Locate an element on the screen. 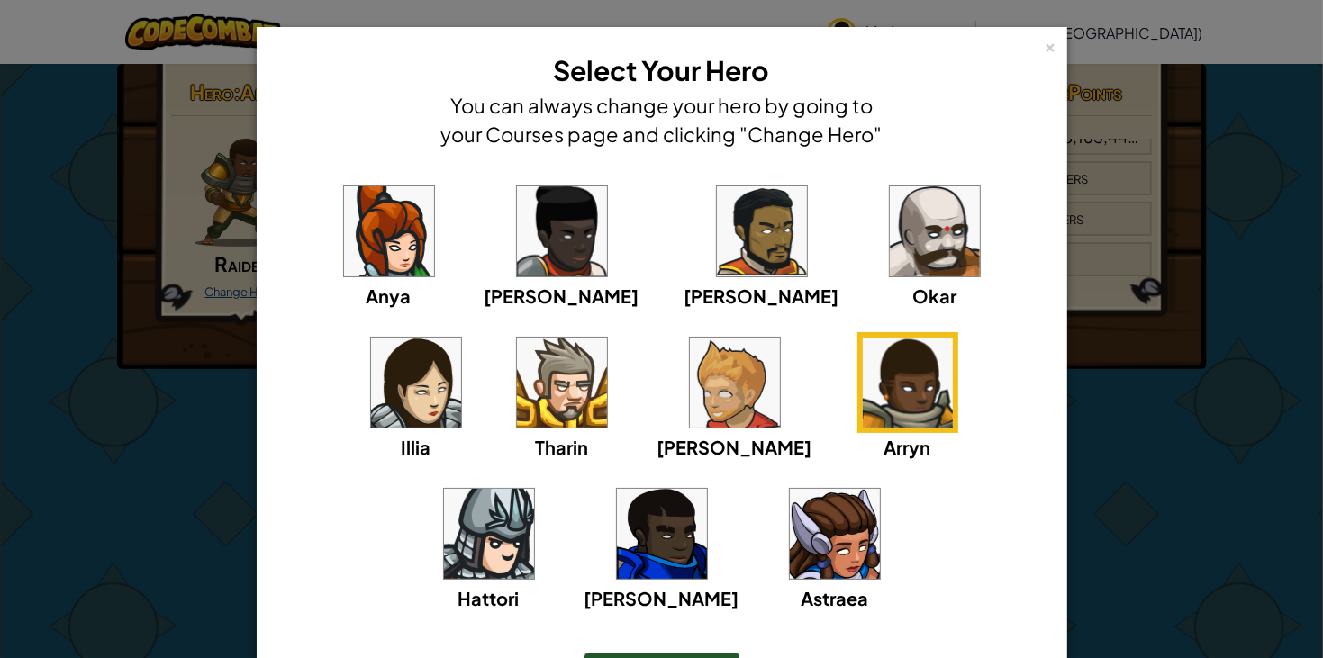  span: Astraea is located at coordinates (834, 598).